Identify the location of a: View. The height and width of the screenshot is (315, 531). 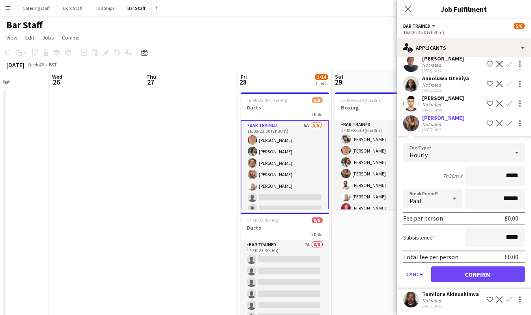
(12, 37).